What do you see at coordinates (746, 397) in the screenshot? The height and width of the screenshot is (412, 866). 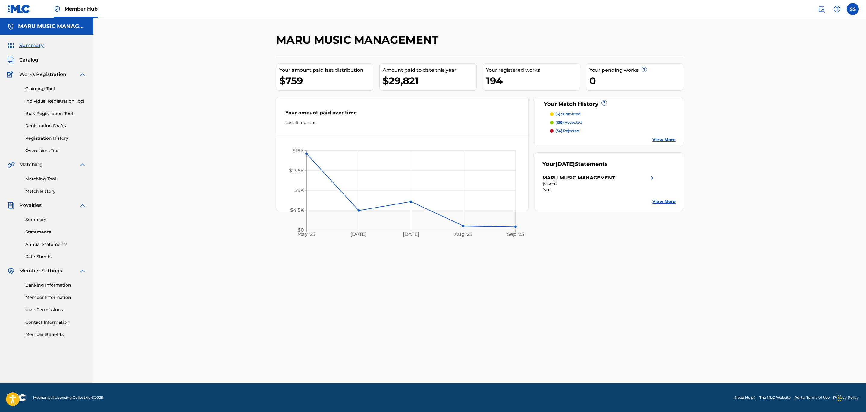 I see `a: Need Help?` at bounding box center [746, 397].